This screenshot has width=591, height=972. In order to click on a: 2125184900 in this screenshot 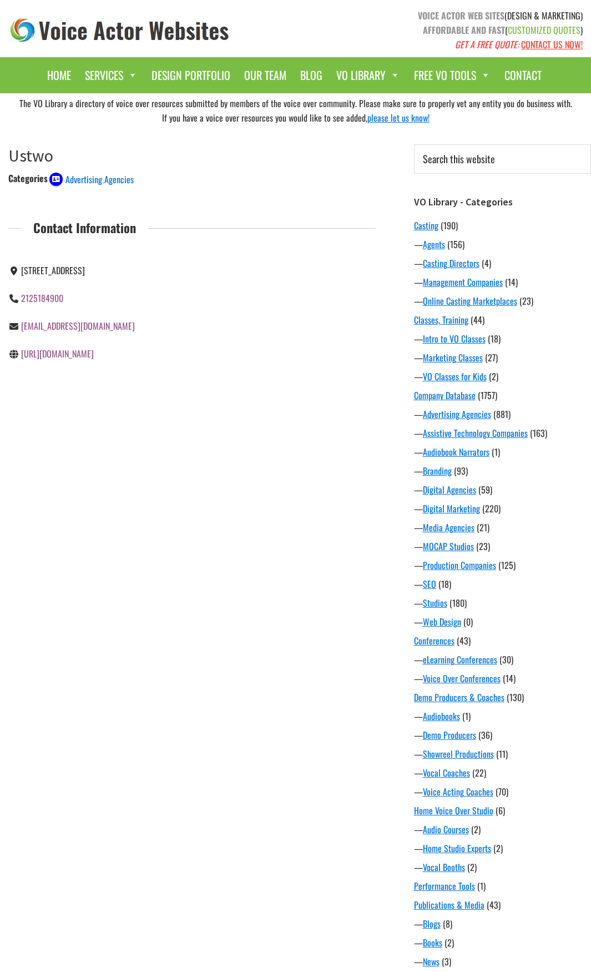, I will do `click(42, 298)`.